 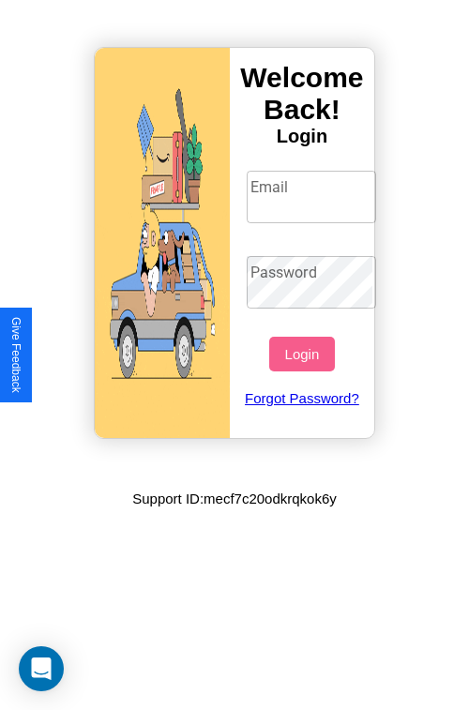 What do you see at coordinates (16, 355) in the screenshot?
I see `div: Give Feedback` at bounding box center [16, 355].